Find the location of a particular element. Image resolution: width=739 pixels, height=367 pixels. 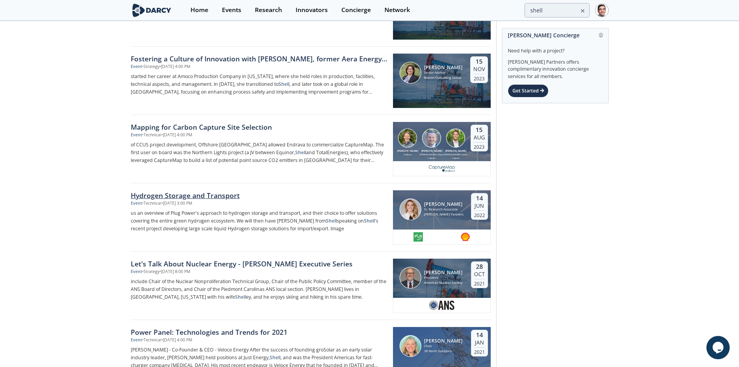

div: President is located at coordinates (443, 277).